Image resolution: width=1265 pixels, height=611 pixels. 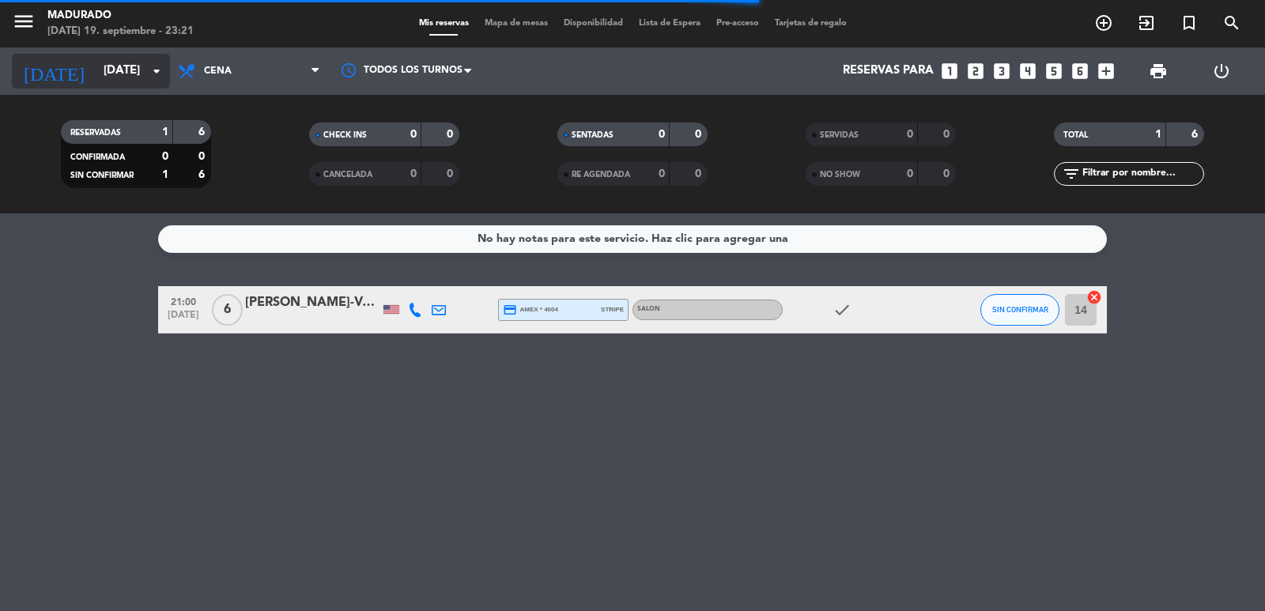 What do you see at coordinates (1054, 71) in the screenshot?
I see `i: looks_5` at bounding box center [1054, 71].